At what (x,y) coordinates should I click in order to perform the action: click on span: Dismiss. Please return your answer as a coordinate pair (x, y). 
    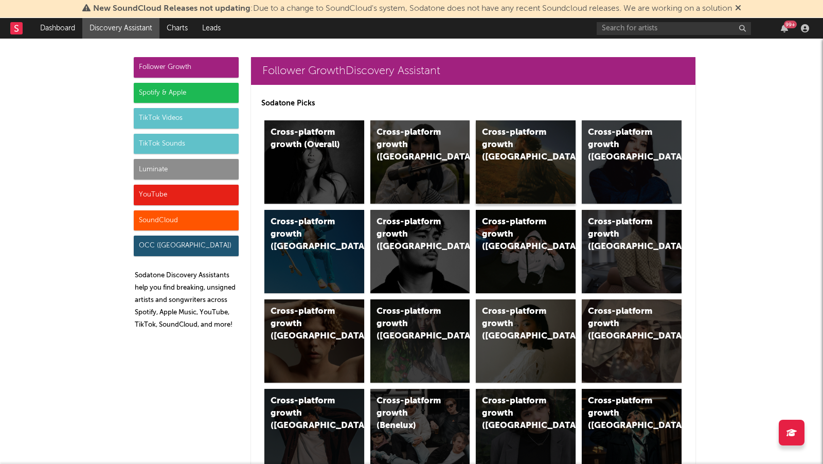
    Looking at the image, I should click on (738, 9).